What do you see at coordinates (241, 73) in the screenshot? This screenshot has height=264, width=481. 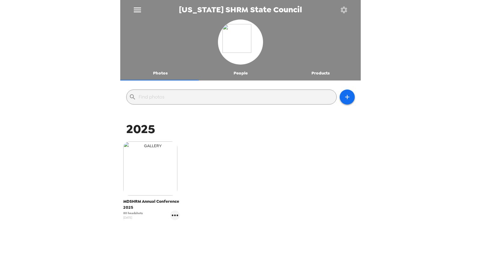 I see `button: People` at bounding box center [241, 73].